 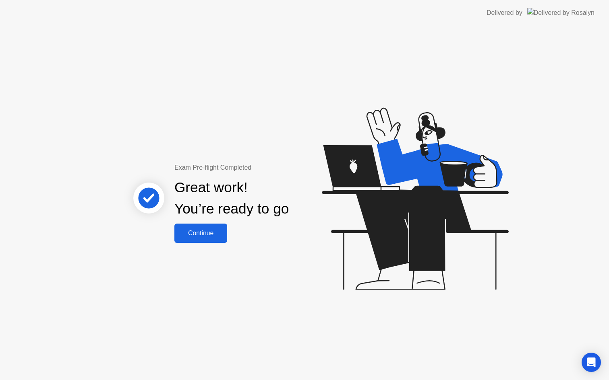 I want to click on div: Delivered by, so click(x=504, y=13).